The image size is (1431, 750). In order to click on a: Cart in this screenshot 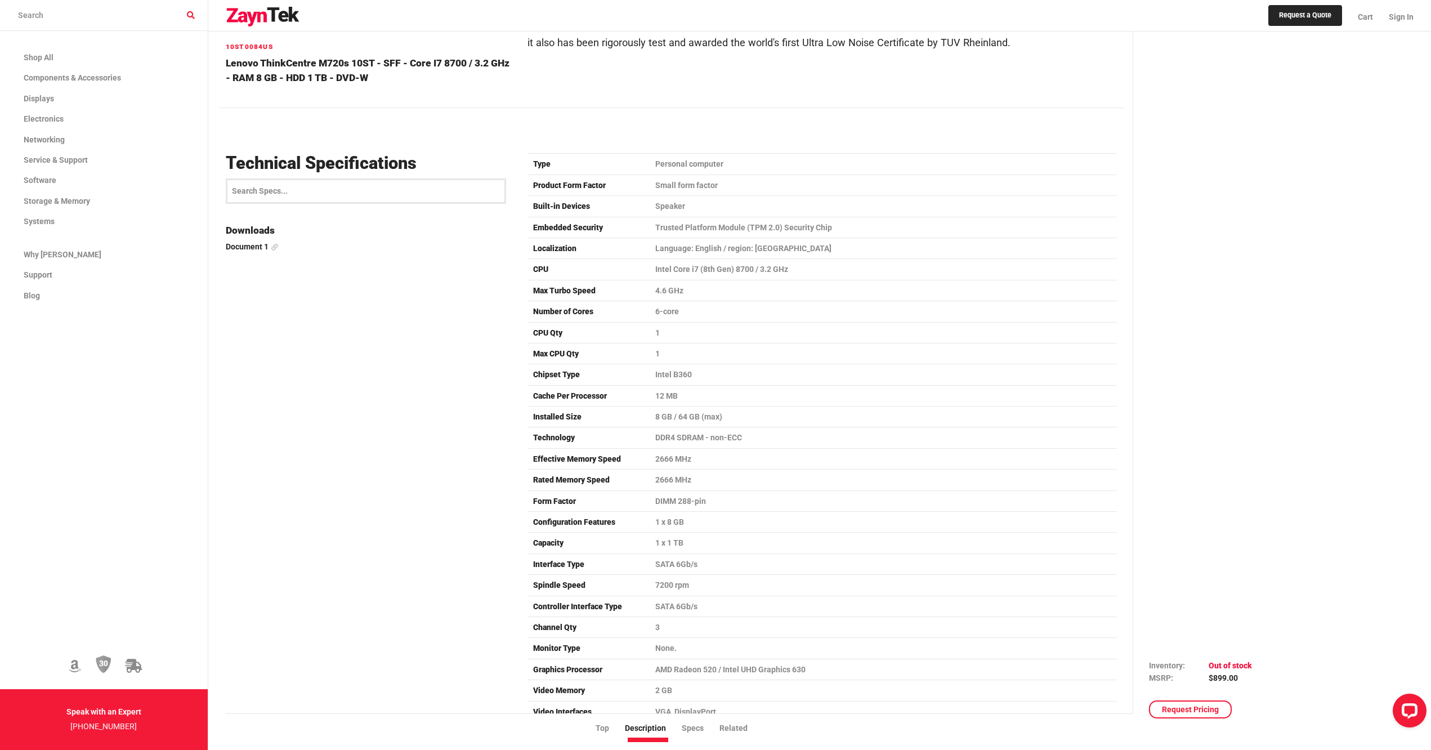, I will do `click(1365, 17)`.